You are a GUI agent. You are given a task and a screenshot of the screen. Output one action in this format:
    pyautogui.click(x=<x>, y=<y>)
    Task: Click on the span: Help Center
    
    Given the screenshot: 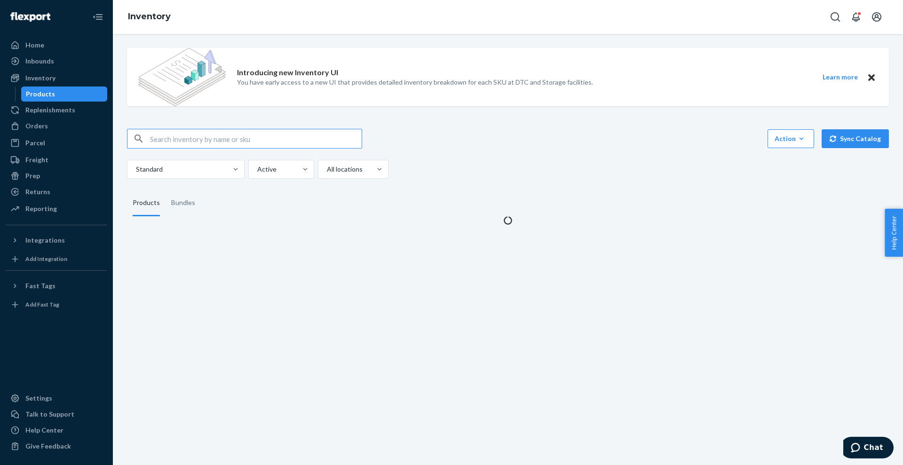 What is the action you would take?
    pyautogui.click(x=893, y=233)
    